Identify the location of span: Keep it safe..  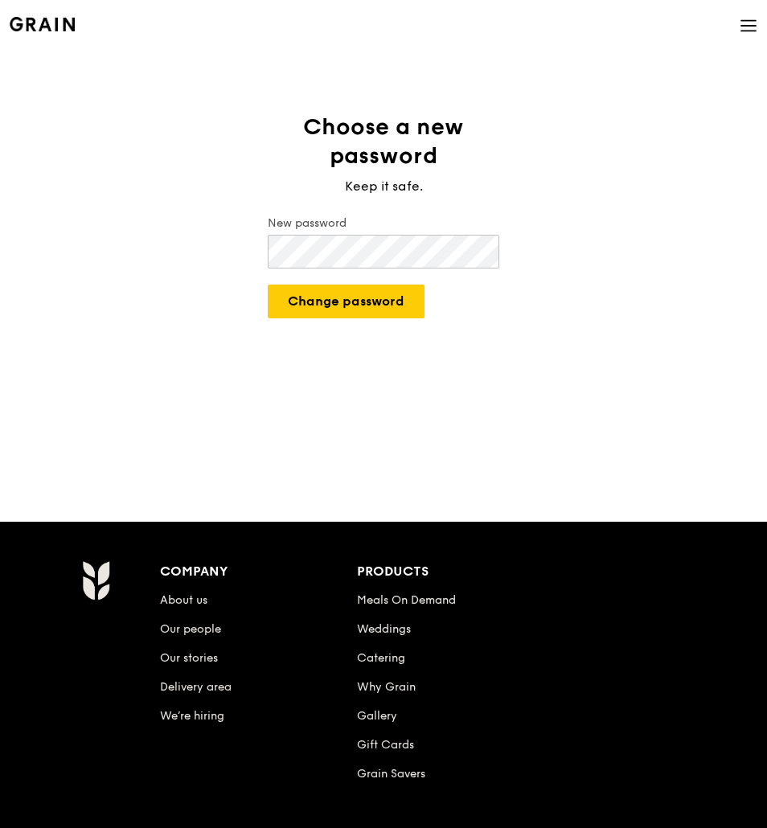
(384, 186).